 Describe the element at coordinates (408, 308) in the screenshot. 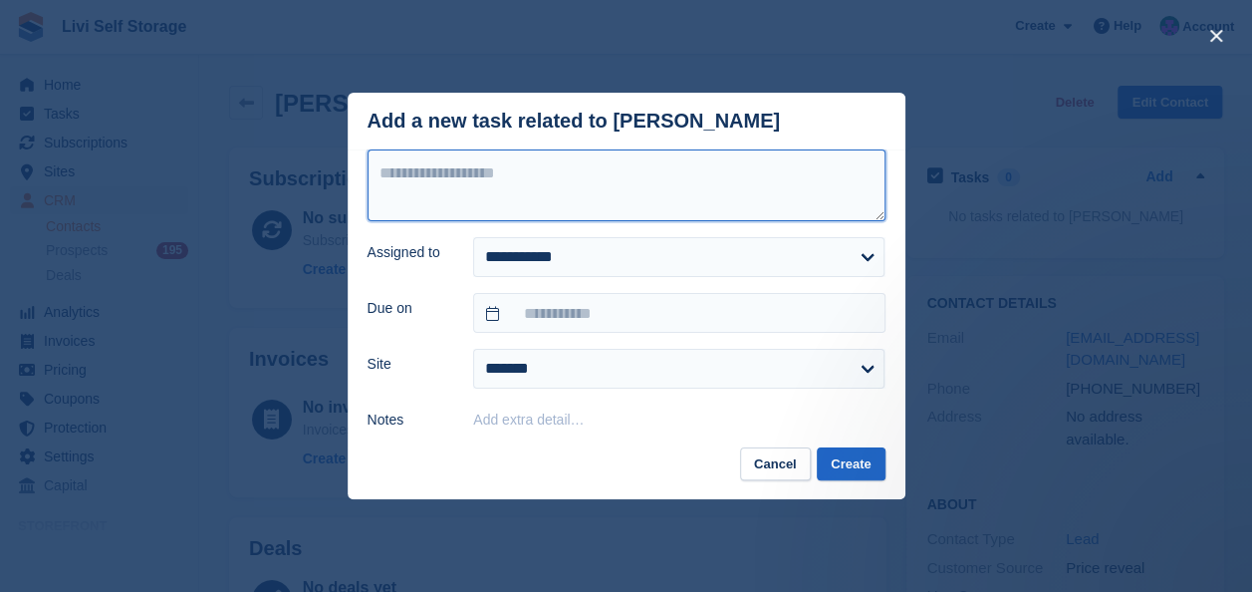

I see `label: Due on` at that location.